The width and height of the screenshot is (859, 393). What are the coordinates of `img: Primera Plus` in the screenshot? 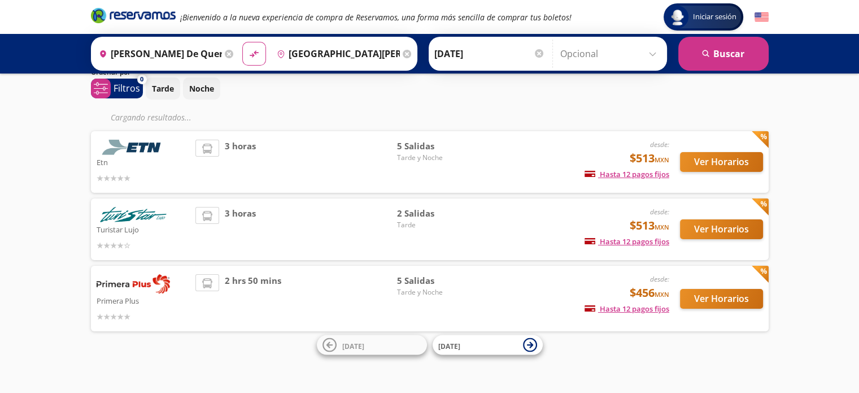 It's located at (133, 284).